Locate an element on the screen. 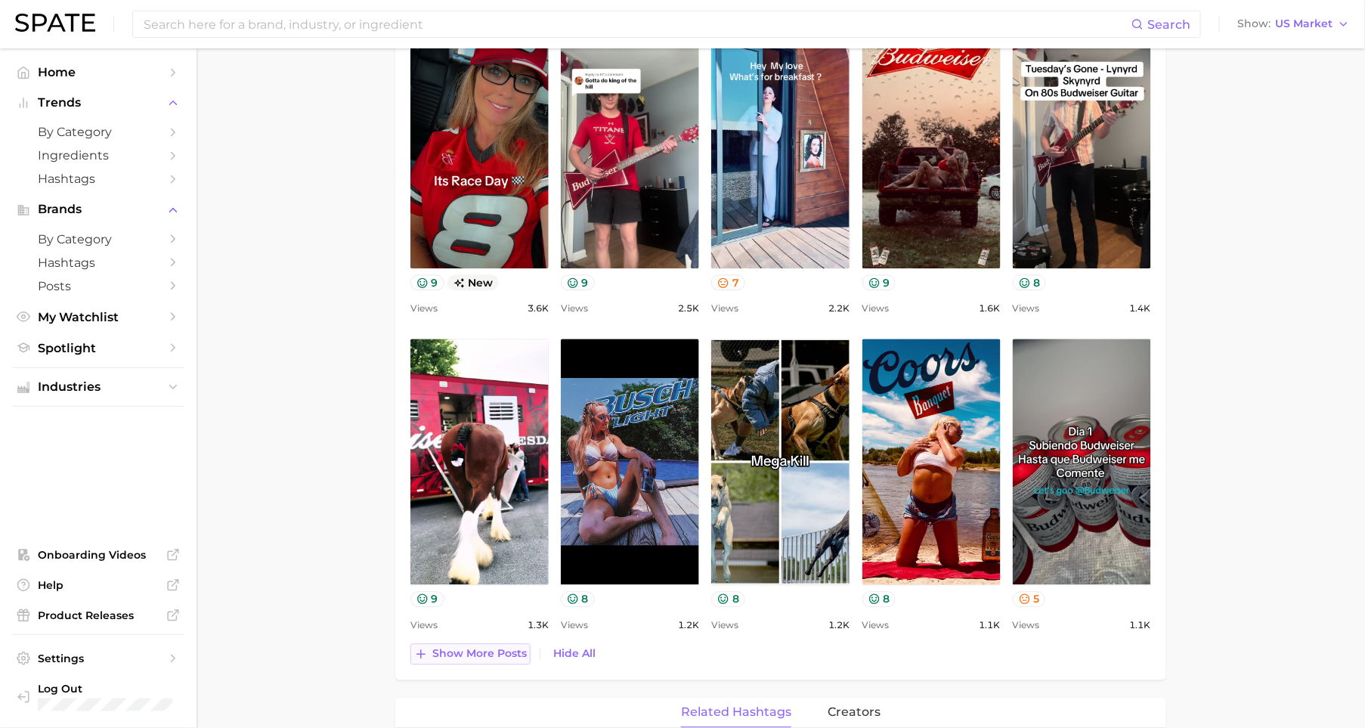 Image resolution: width=1365 pixels, height=728 pixels. span: 2.2k is located at coordinates (840, 308).